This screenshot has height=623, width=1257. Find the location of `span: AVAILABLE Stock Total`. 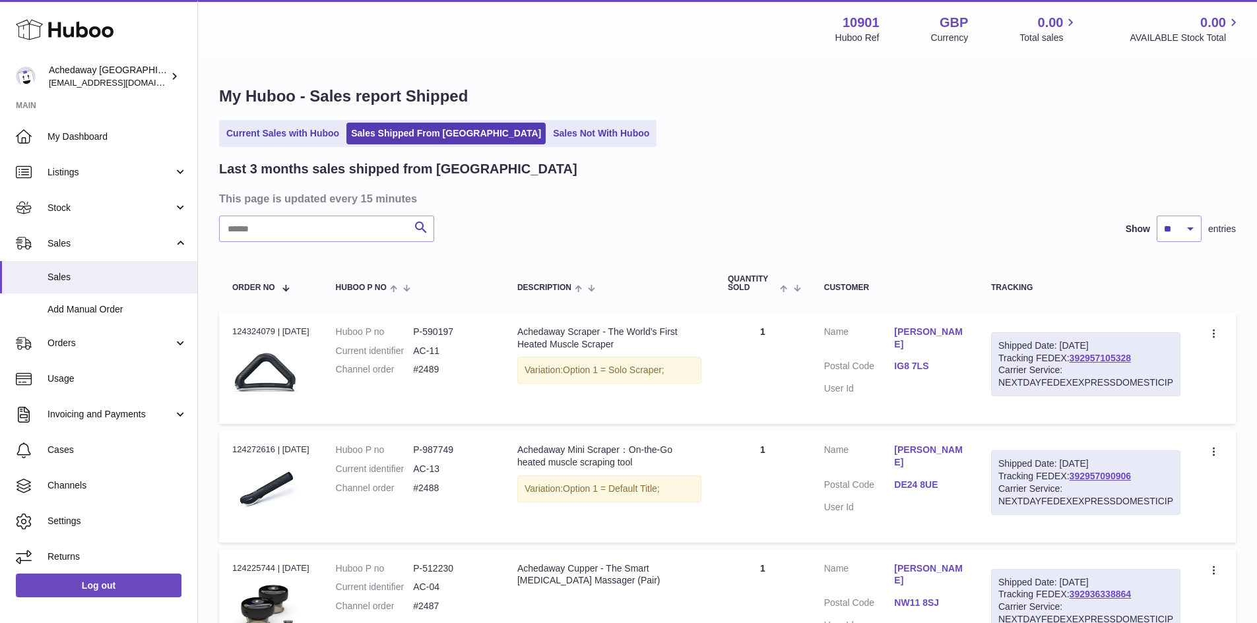

span: AVAILABLE Stock Total is located at coordinates (1185, 38).